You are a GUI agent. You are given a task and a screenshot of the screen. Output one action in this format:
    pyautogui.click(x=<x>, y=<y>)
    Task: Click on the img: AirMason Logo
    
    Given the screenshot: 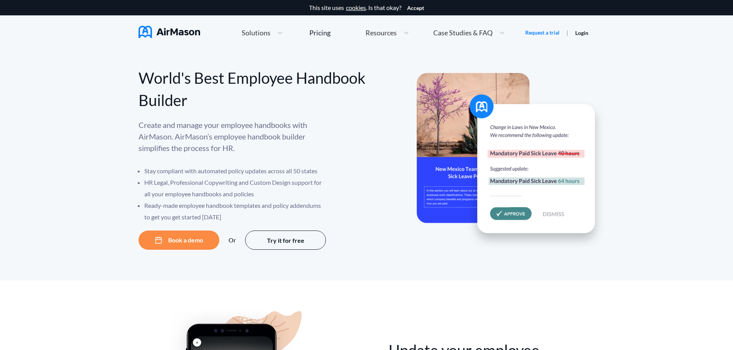 What is the action you would take?
    pyautogui.click(x=169, y=32)
    